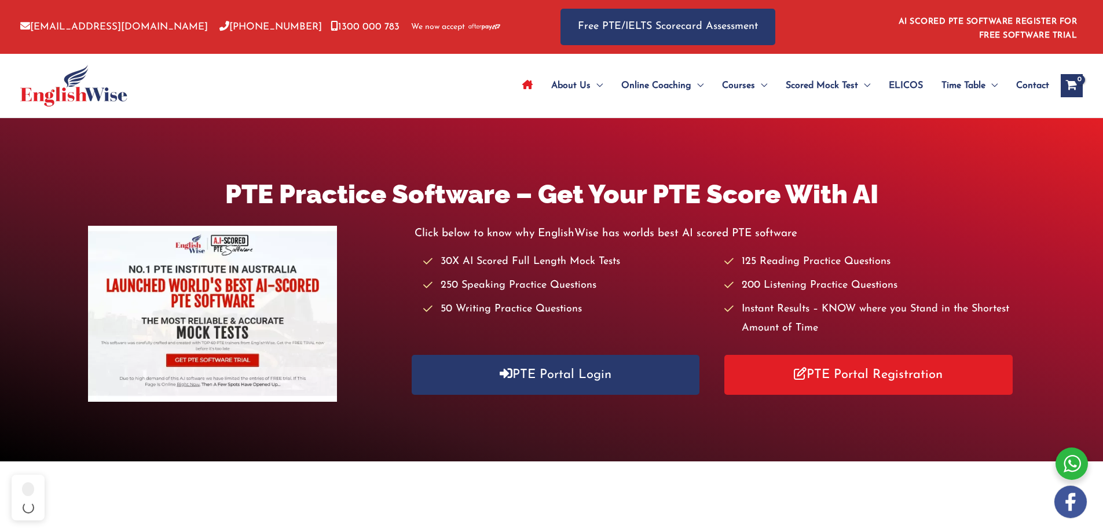 This screenshot has width=1103, height=532. I want to click on a: PTE Portal Registration, so click(868, 375).